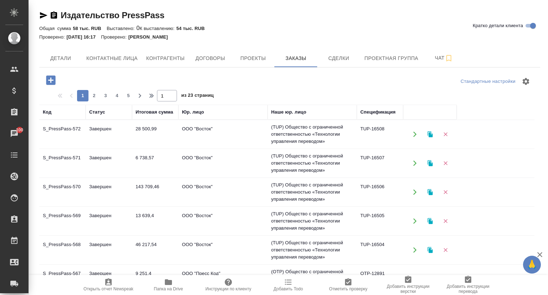 The image size is (548, 295). What do you see at coordinates (62, 134) in the screenshot?
I see `td: S_PressPass-572` at bounding box center [62, 134].